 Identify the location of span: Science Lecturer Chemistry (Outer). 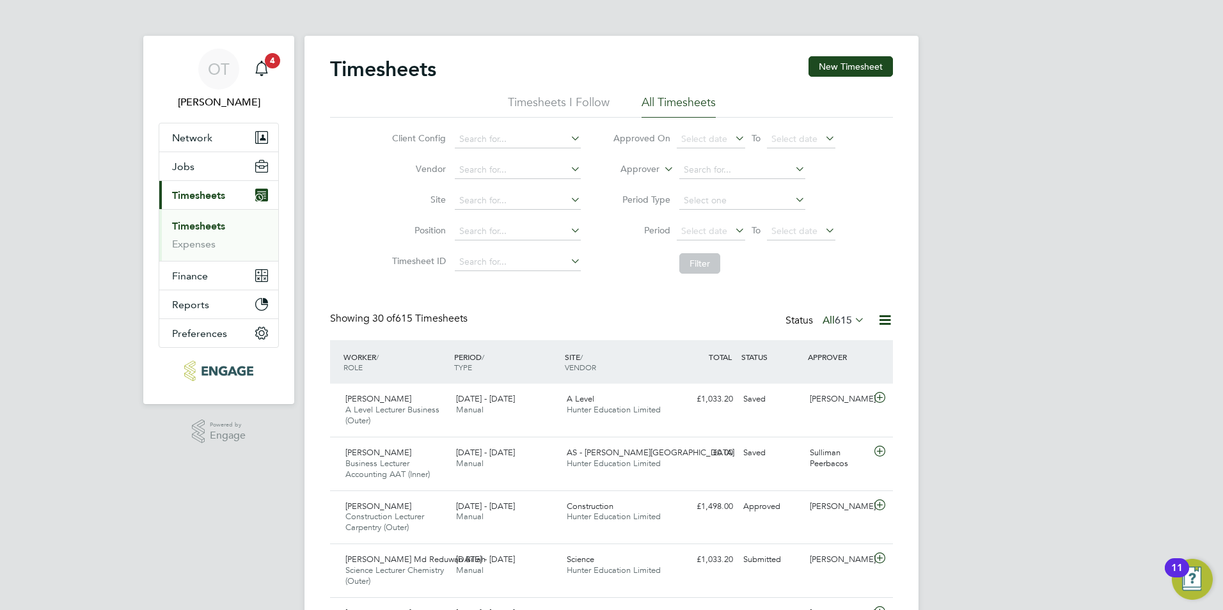
(395, 576).